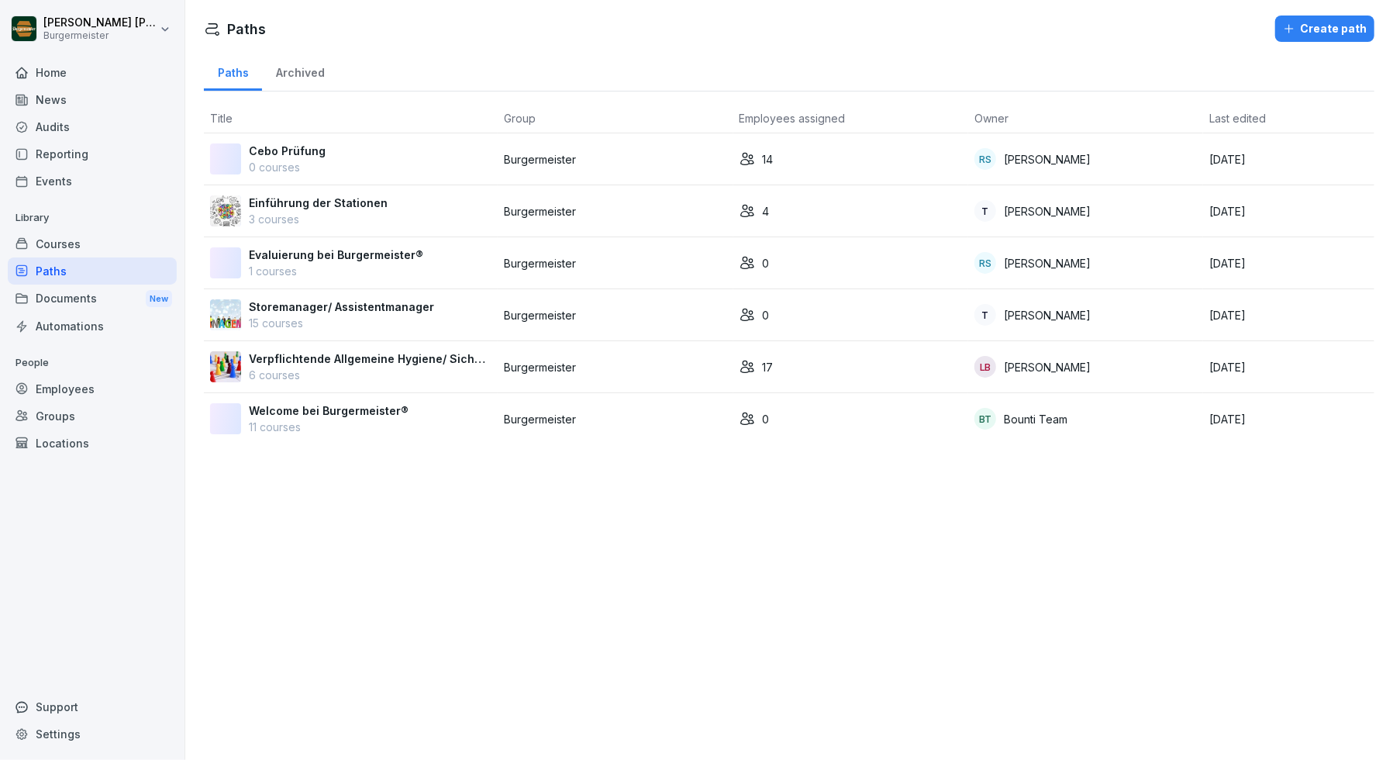 The image size is (1393, 760). What do you see at coordinates (370, 375) in the screenshot?
I see `p: 6 courses` at bounding box center [370, 375].